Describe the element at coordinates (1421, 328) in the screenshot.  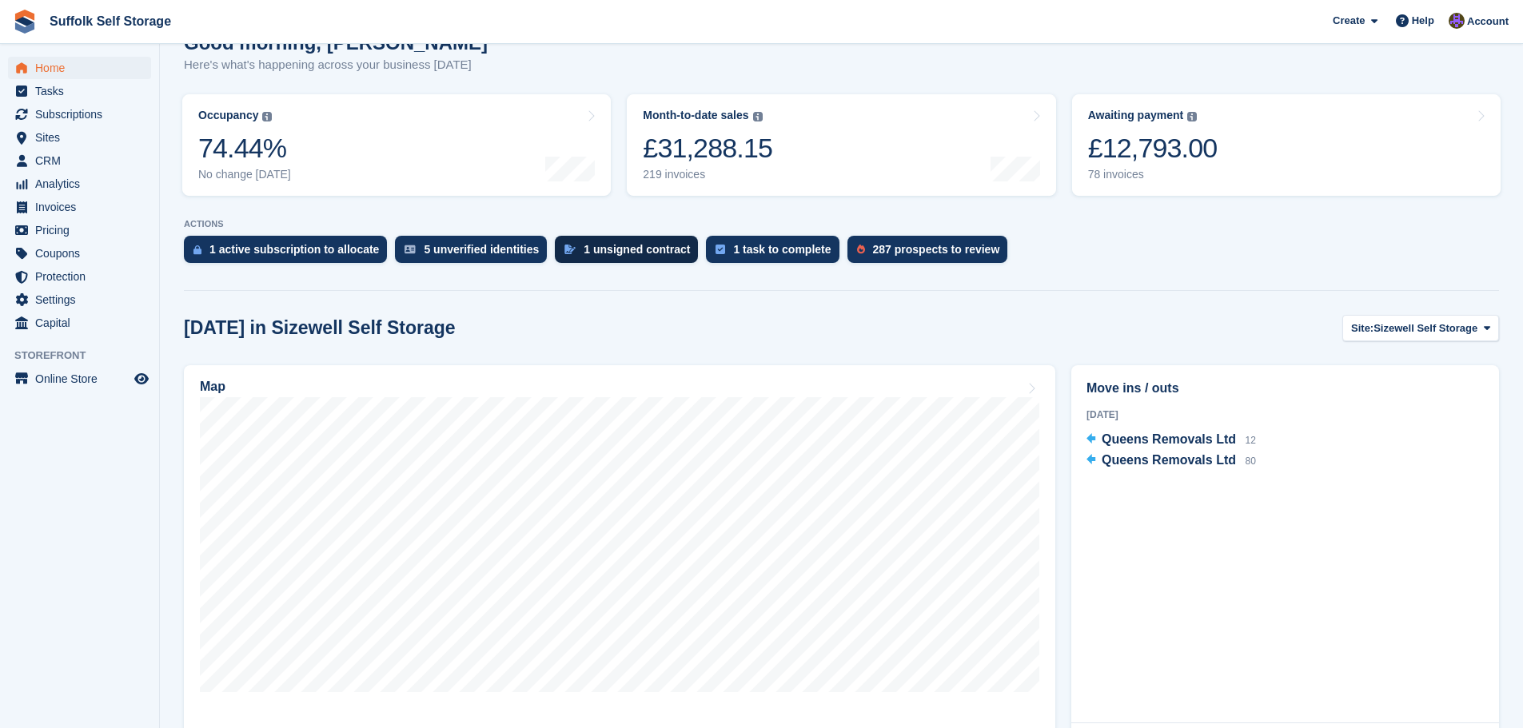
I see `button: Site: Sizewell Self Storage` at that location.